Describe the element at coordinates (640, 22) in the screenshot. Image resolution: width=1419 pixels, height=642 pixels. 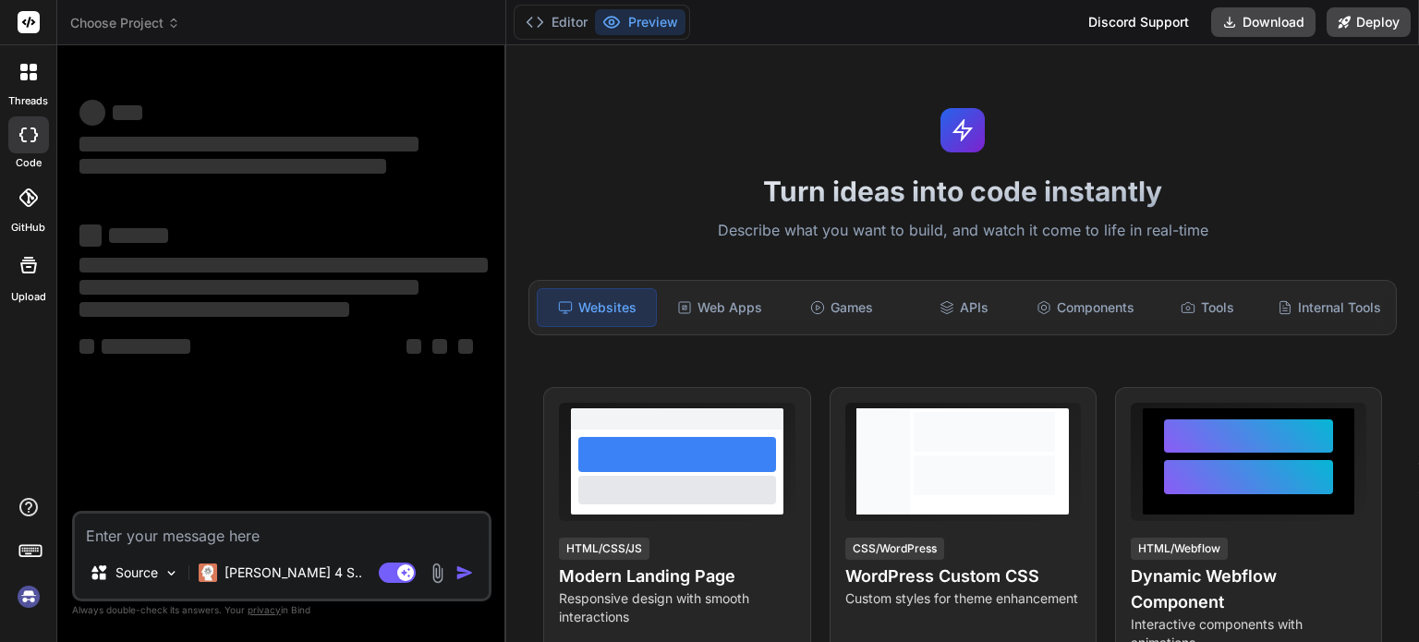
I see `button: Preview` at that location.